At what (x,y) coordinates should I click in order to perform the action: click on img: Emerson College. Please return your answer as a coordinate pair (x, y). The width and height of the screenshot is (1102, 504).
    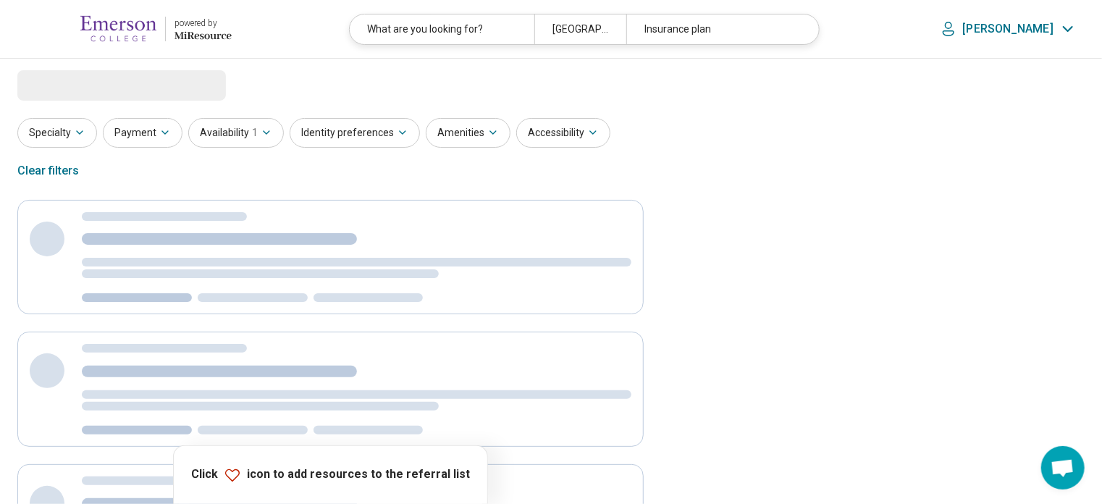
    Looking at the image, I should click on (118, 29).